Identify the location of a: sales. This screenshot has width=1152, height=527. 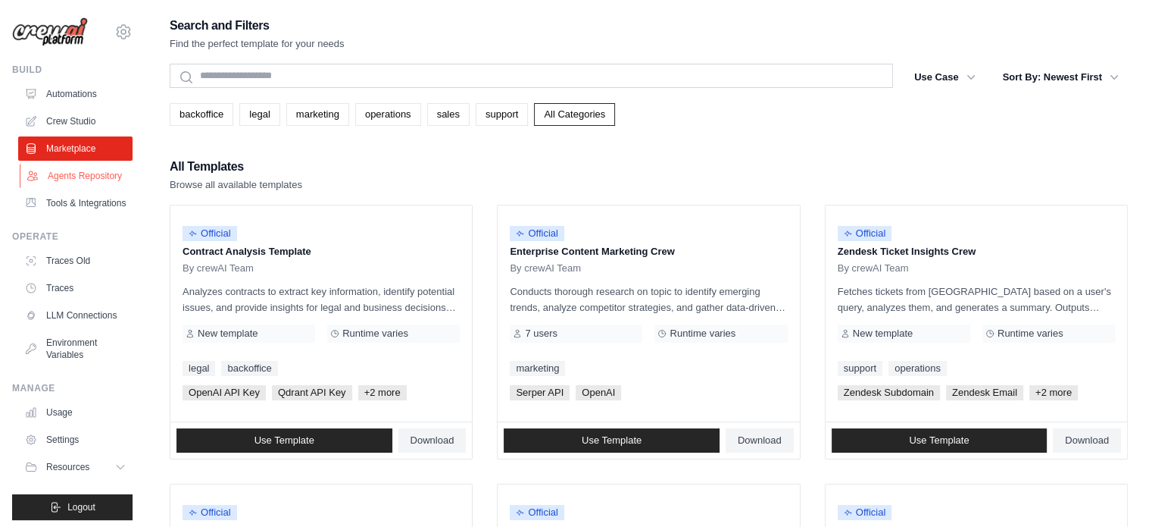
(449, 114).